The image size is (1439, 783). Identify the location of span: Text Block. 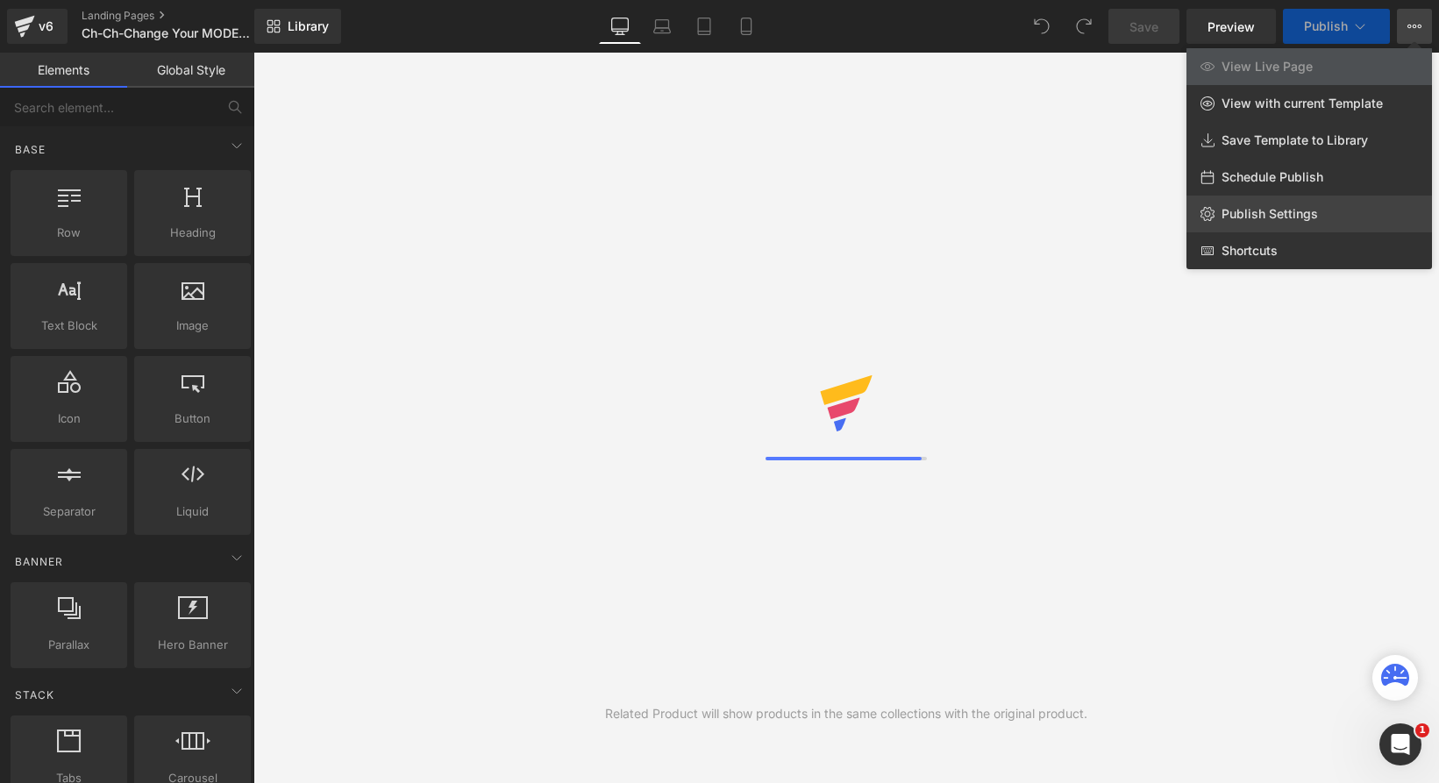
(68, 325).